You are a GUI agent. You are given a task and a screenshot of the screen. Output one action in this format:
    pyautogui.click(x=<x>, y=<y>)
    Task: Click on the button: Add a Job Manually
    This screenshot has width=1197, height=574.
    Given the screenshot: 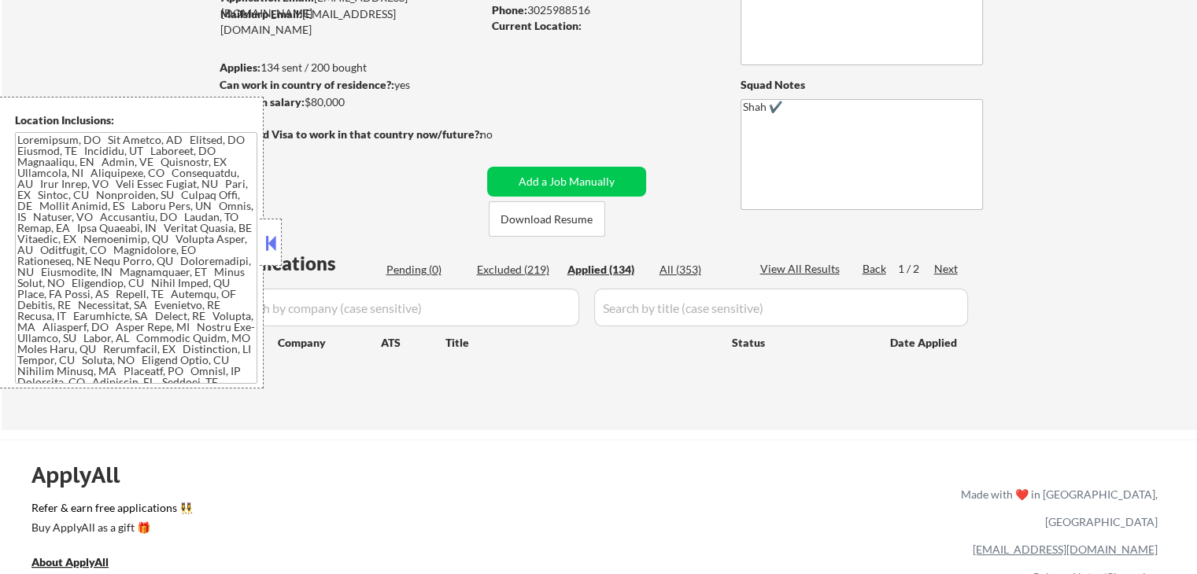 What is the action you would take?
    pyautogui.click(x=567, y=182)
    